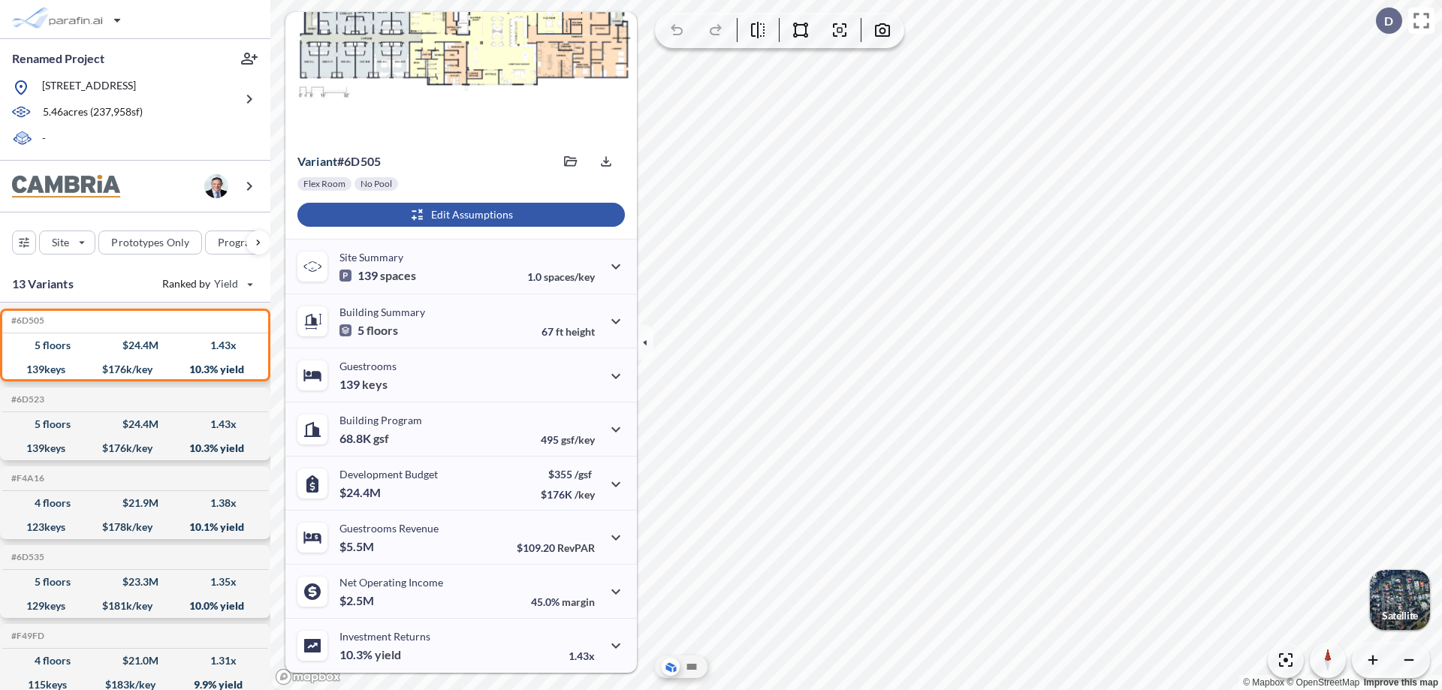  I want to click on img: user logo, so click(216, 186).